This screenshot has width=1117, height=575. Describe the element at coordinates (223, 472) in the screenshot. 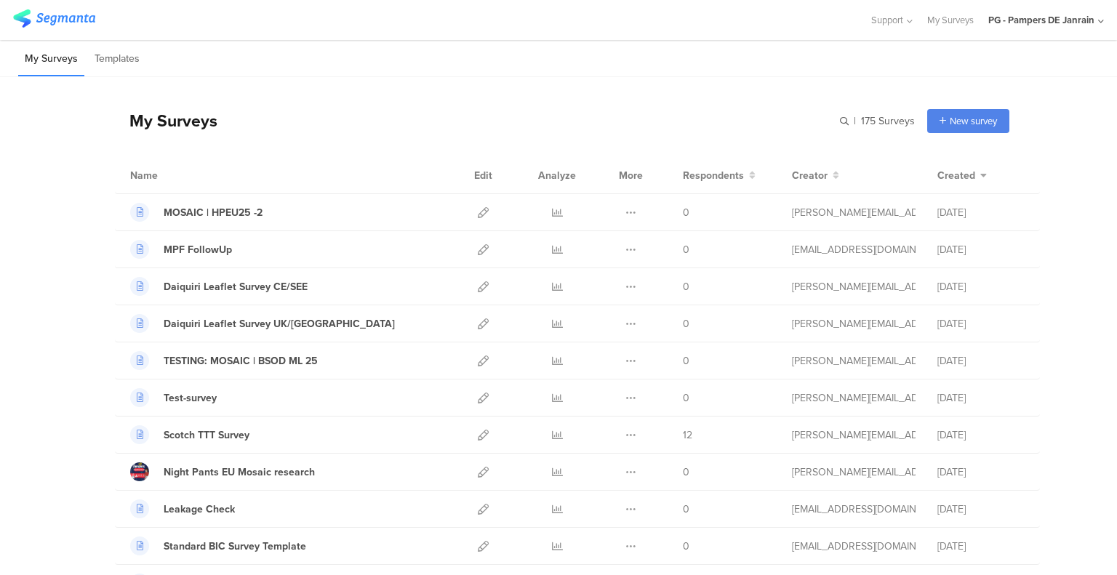

I see `a: Night Pants EU Mosaic research` at that location.